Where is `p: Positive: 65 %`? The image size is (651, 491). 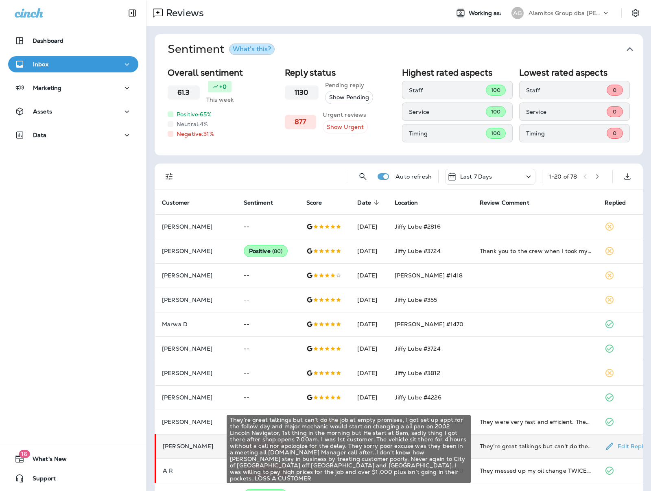
p: Positive: 65 % is located at coordinates (194, 114).